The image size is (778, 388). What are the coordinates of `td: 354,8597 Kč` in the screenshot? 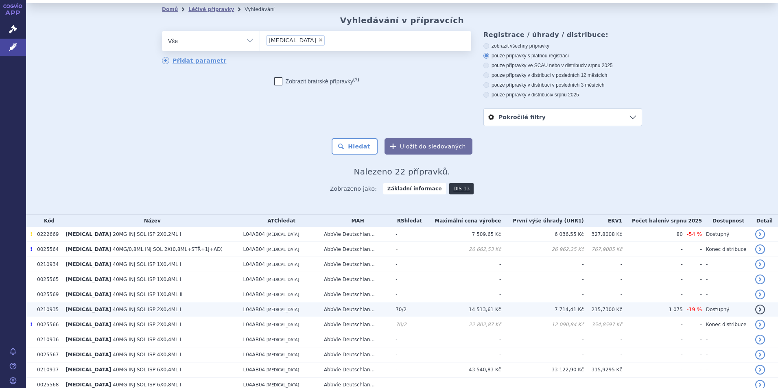 It's located at (603, 325).